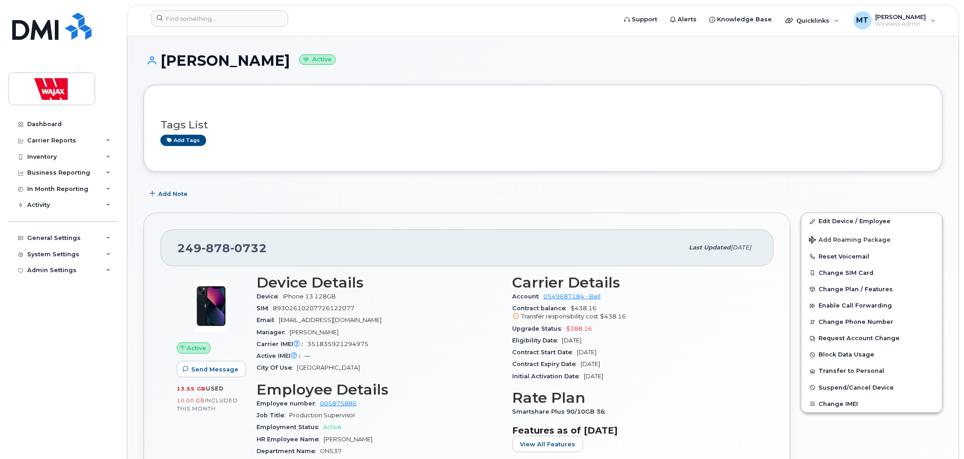 Image resolution: width=964 pixels, height=459 pixels. What do you see at coordinates (288, 403) in the screenshot?
I see `span: Employee number` at bounding box center [288, 403].